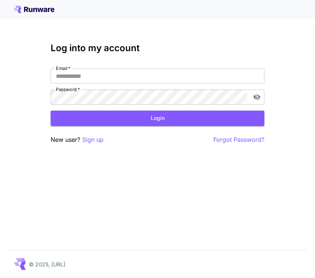 The image size is (315, 278). Describe the element at coordinates (158, 118) in the screenshot. I see `button: Login` at that location.